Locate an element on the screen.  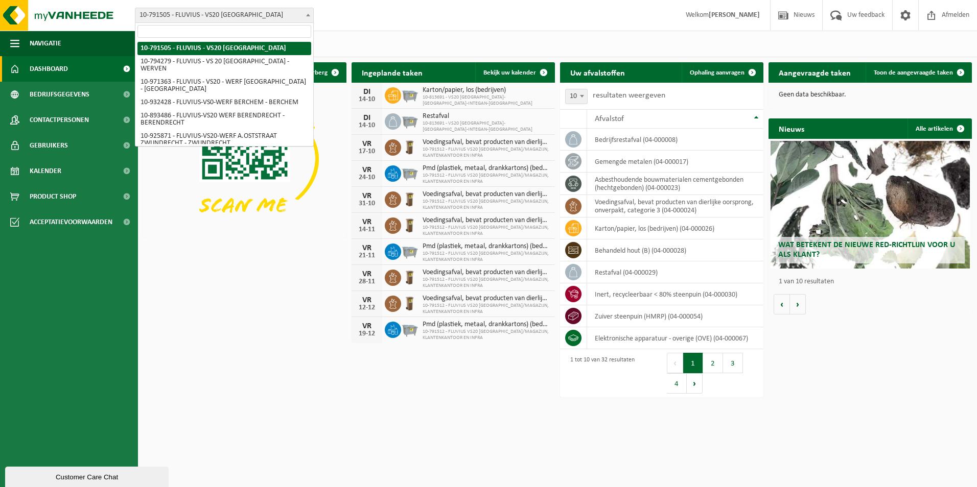
p: 1 van 10 resultaten is located at coordinates (873, 282).